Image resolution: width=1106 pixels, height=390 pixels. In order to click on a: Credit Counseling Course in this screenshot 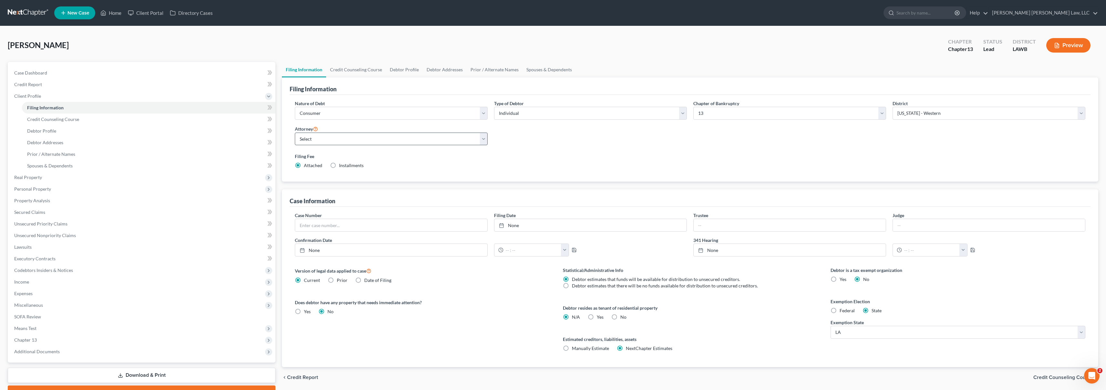, I will do `click(356, 70)`.